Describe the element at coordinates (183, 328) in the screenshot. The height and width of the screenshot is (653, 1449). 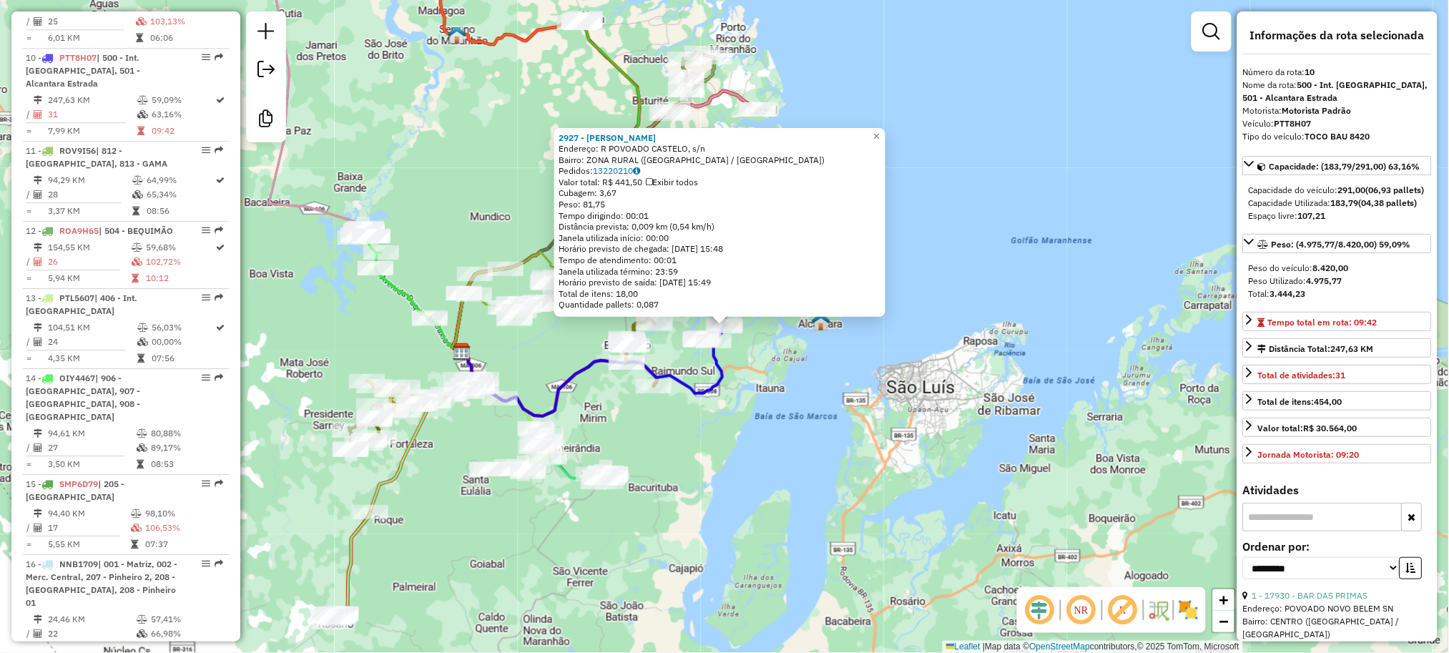
I see `td: 56,03%` at that location.